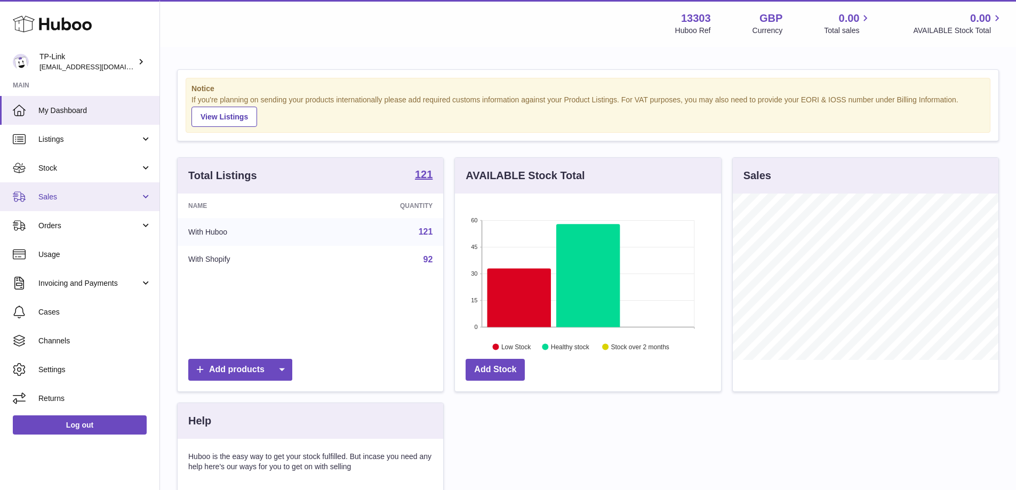 The height and width of the screenshot is (490, 1016). Describe the element at coordinates (588, 111) in the screenshot. I see `div: If you're planning on sending your products internationally please add required customs informati...` at that location.